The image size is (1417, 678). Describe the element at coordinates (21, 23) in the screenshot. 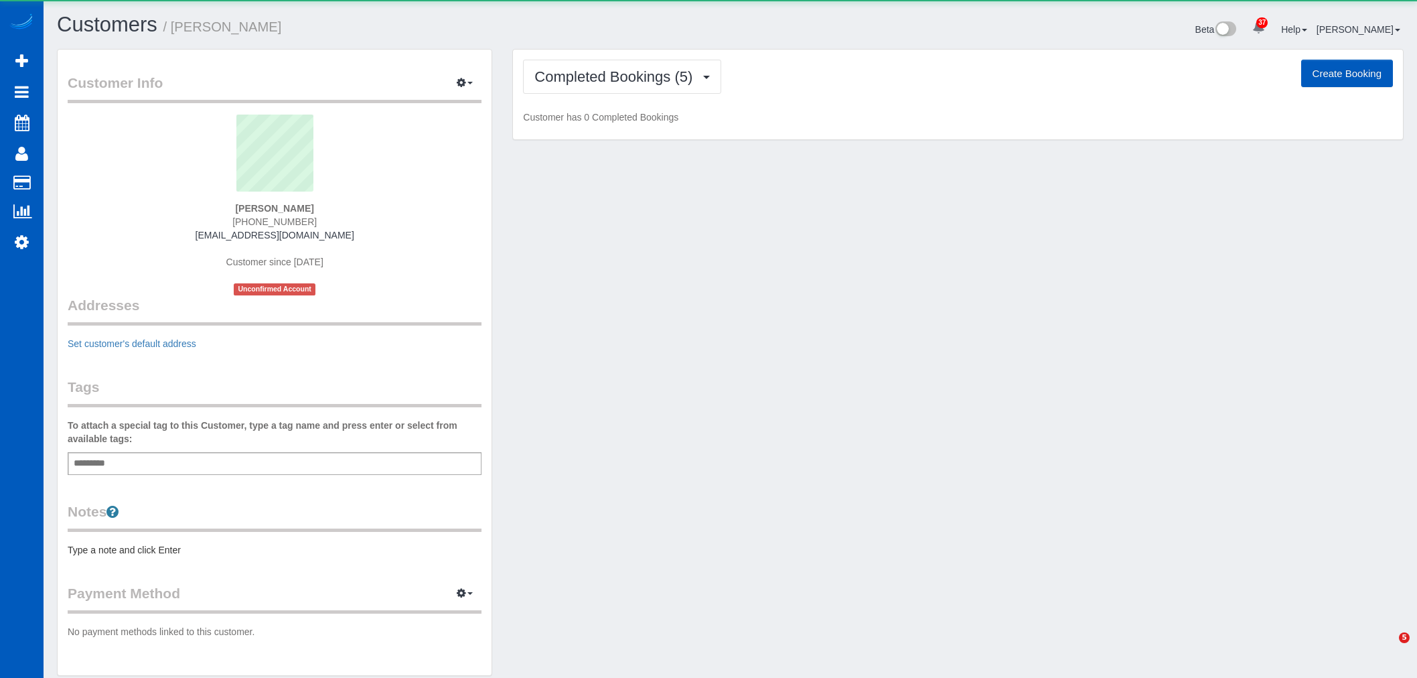

I see `a: Automaid Logo` at that location.